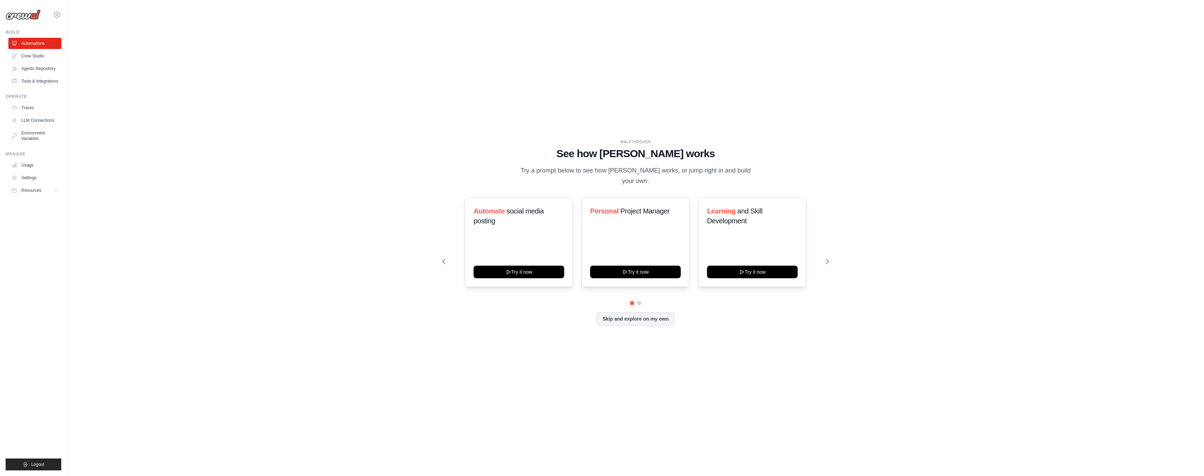  Describe the element at coordinates (721, 211) in the screenshot. I see `span: Learning` at that location.